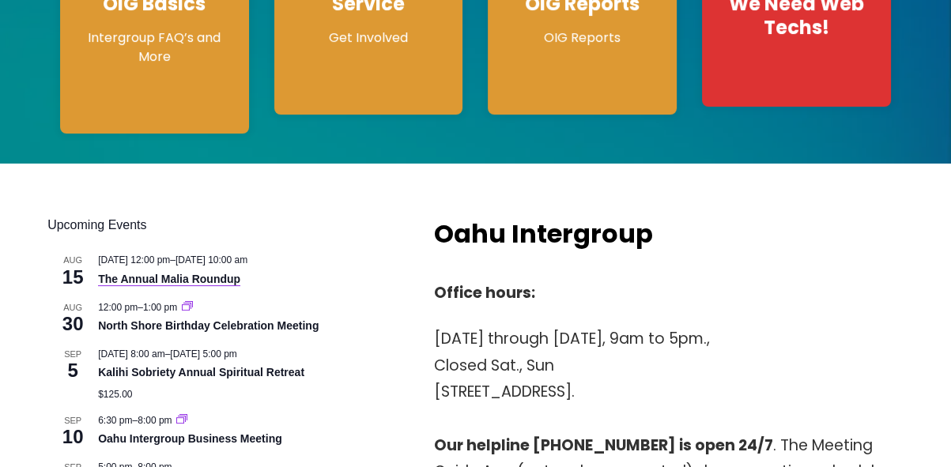 The width and height of the screenshot is (951, 467). What do you see at coordinates (190, 439) in the screenshot?
I see `a: Oahu Intergroup Business Meeting` at bounding box center [190, 439].